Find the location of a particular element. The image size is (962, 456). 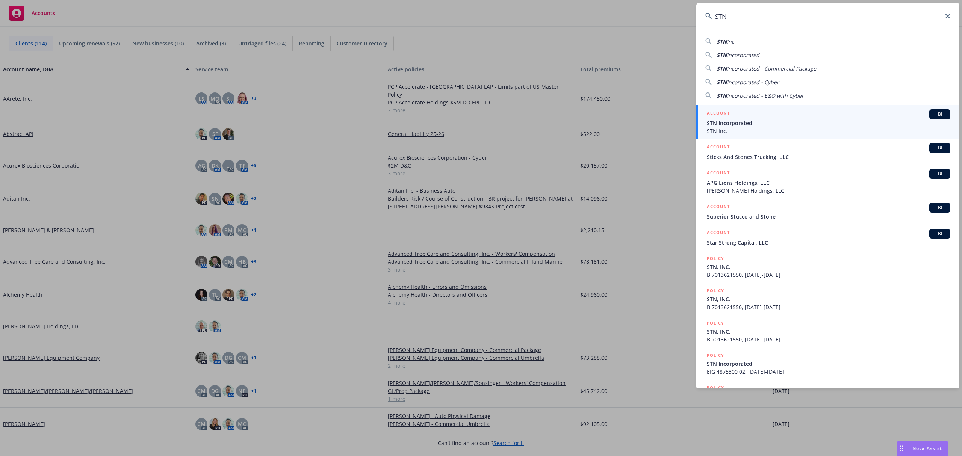

a: ACCOUNTBIStar Strong Capital, LLC is located at coordinates (828, 238).